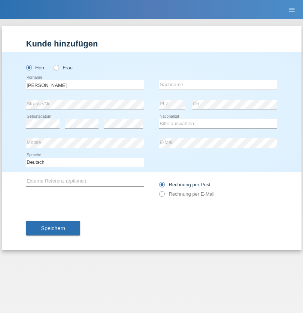 This screenshot has width=303, height=313. What do you see at coordinates (152, 43) in the screenshot?
I see `h1: Kunde hinzufügen` at bounding box center [152, 43].